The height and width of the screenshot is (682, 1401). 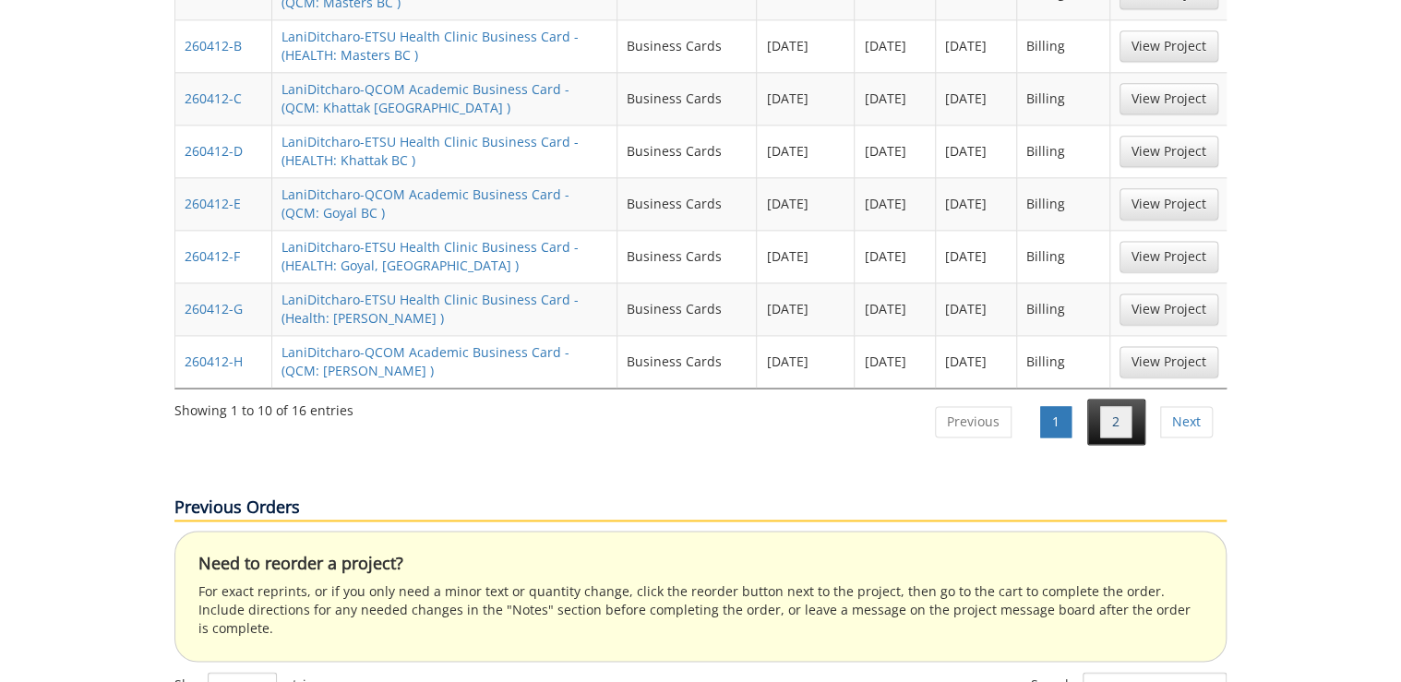 I want to click on a: LaniDitcharo-ETSU Health Clinic Business Card - (HEALTH: Khattak BC ), so click(x=430, y=150).